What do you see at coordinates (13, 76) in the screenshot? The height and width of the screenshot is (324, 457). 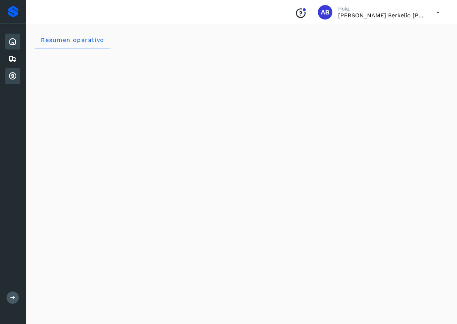 I see `div: Cuentas por cobrar` at bounding box center [13, 76].